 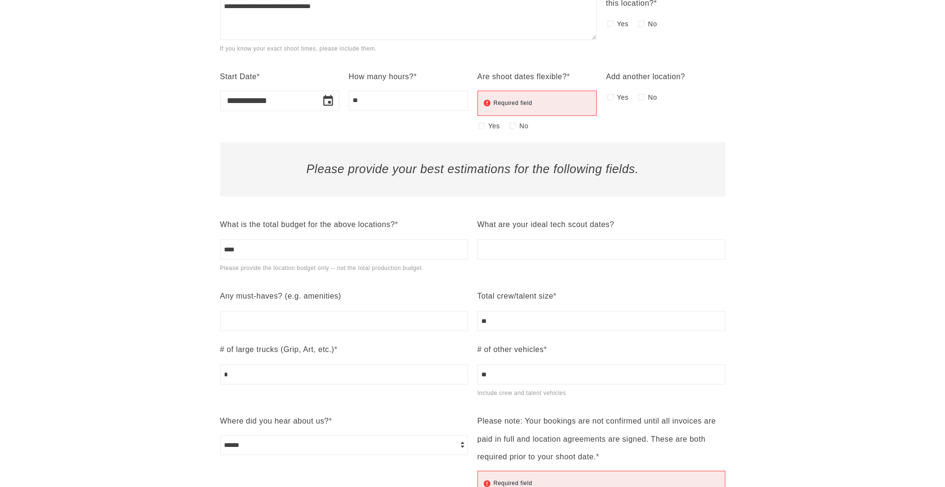 I want to click on span: Where did you hear about us?, so click(x=275, y=420).